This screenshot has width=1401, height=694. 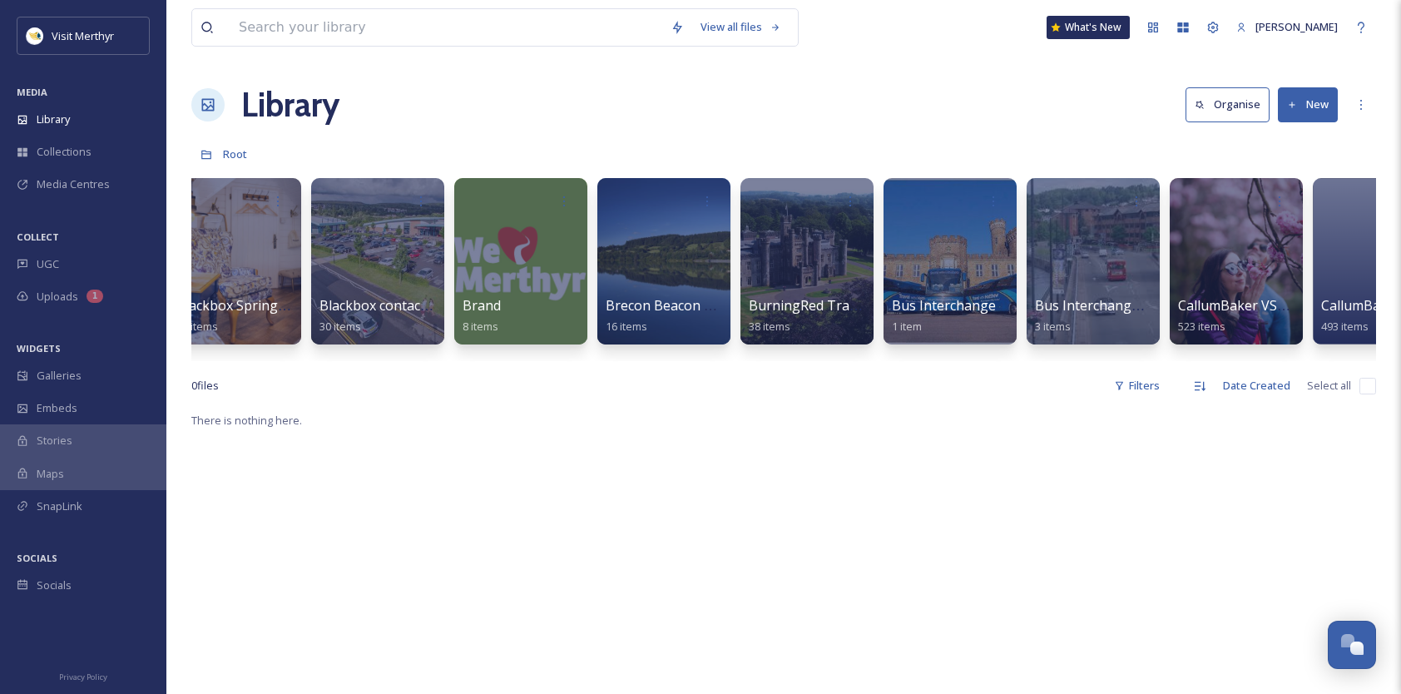 I want to click on span: UGC, so click(x=47, y=264).